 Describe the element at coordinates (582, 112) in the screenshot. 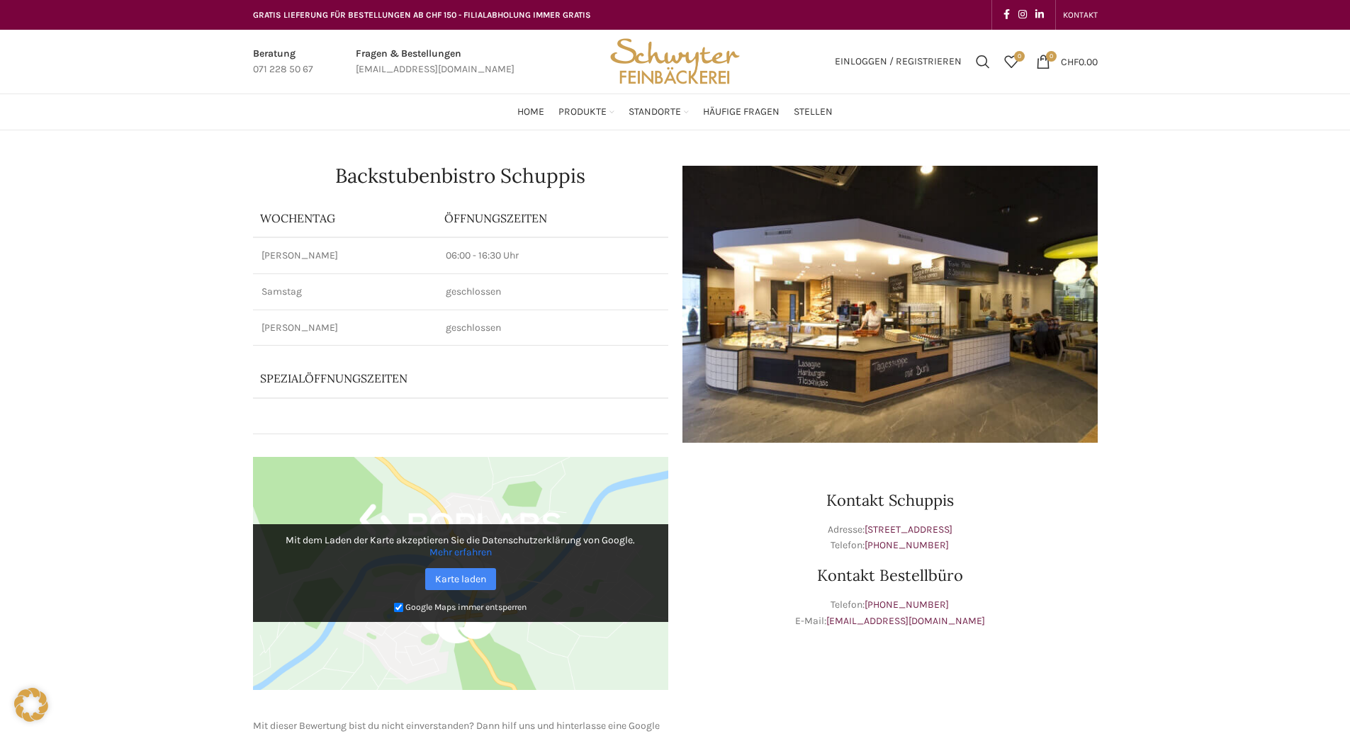

I see `span: Produkte` at that location.